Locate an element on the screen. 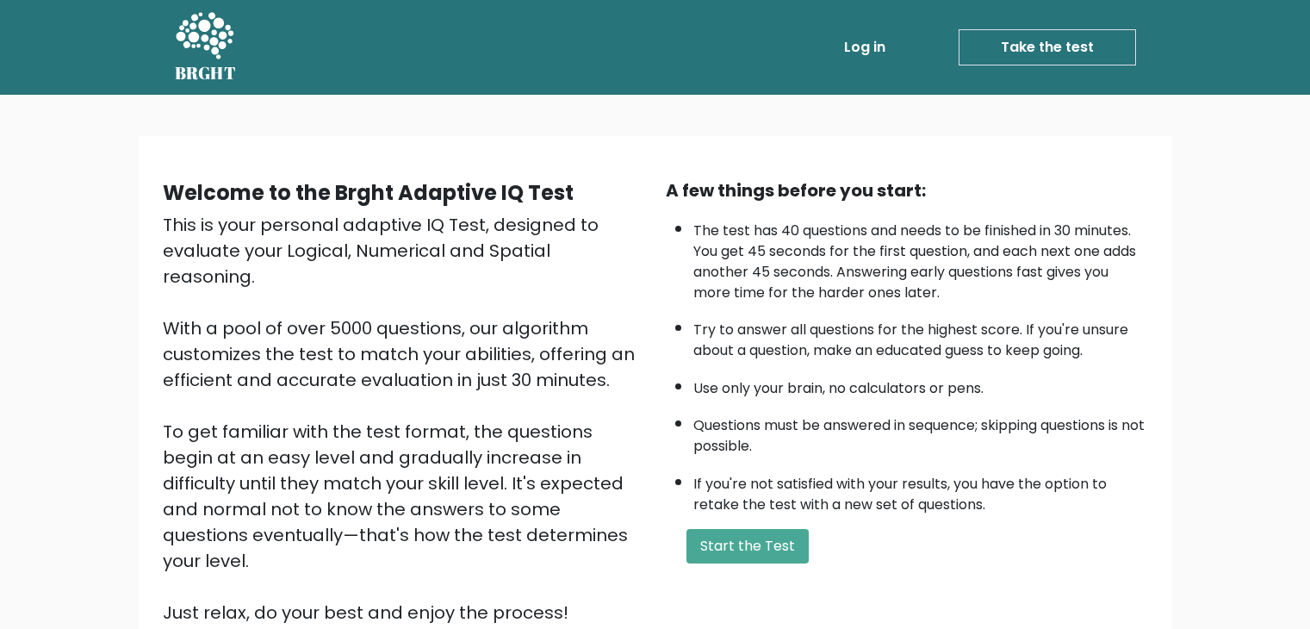 This screenshot has height=629, width=1310. a: Take the test is located at coordinates (1047, 47).